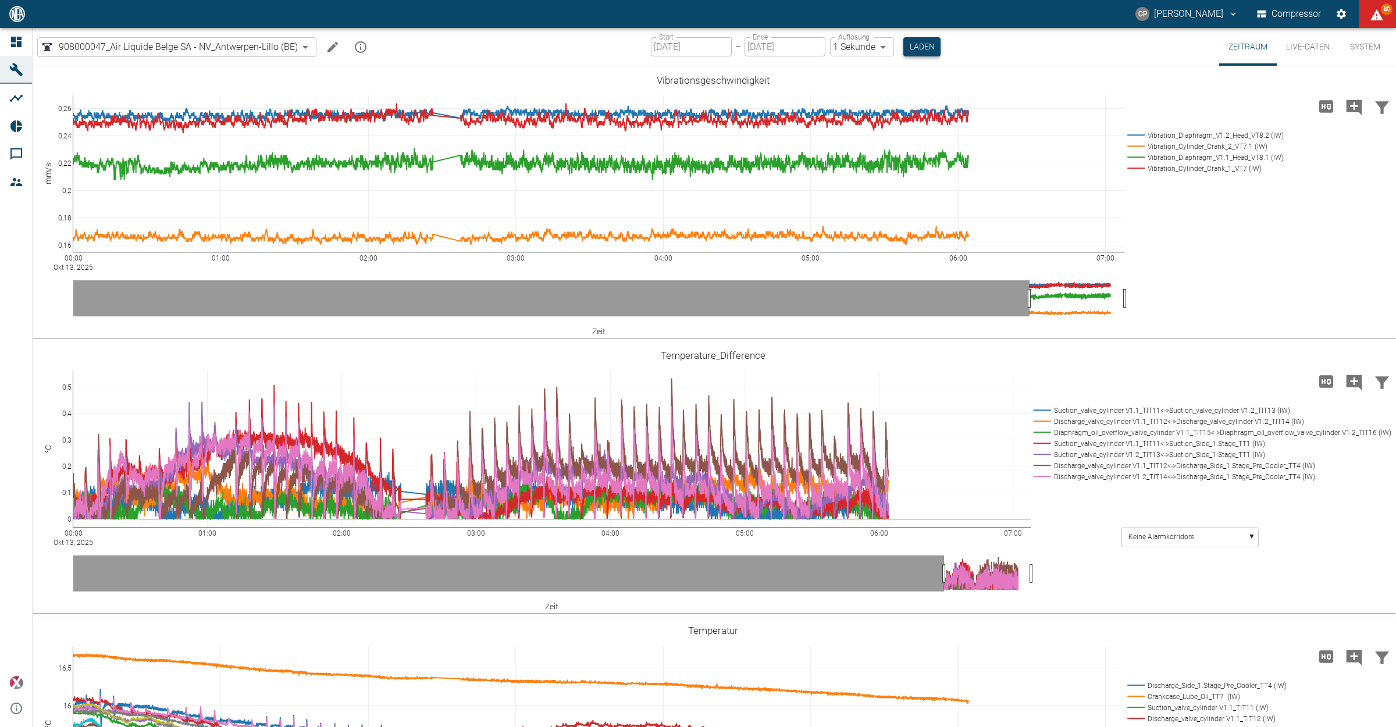 The width and height of the screenshot is (1396, 727). I want to click on div: CP, so click(1143, 14).